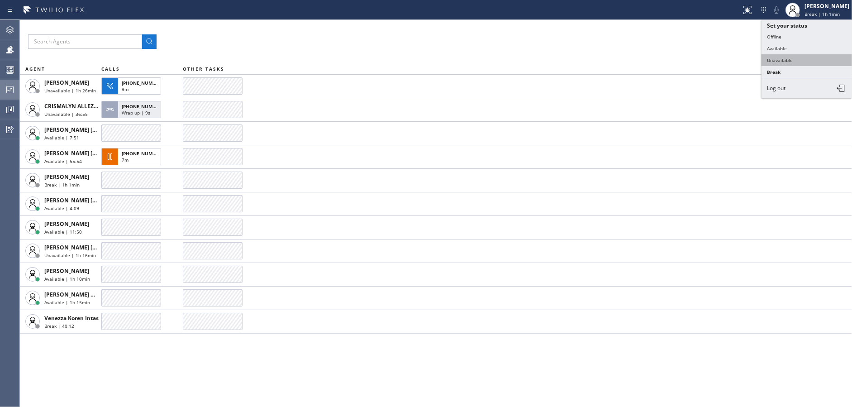 The height and width of the screenshot is (407, 852). I want to click on span: Wrap up | 9s, so click(136, 113).